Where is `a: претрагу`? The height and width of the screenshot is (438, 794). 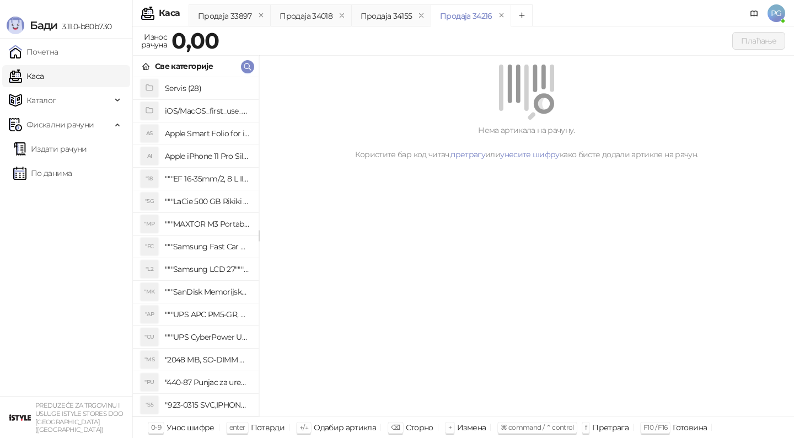 a: претрагу is located at coordinates (467, 154).